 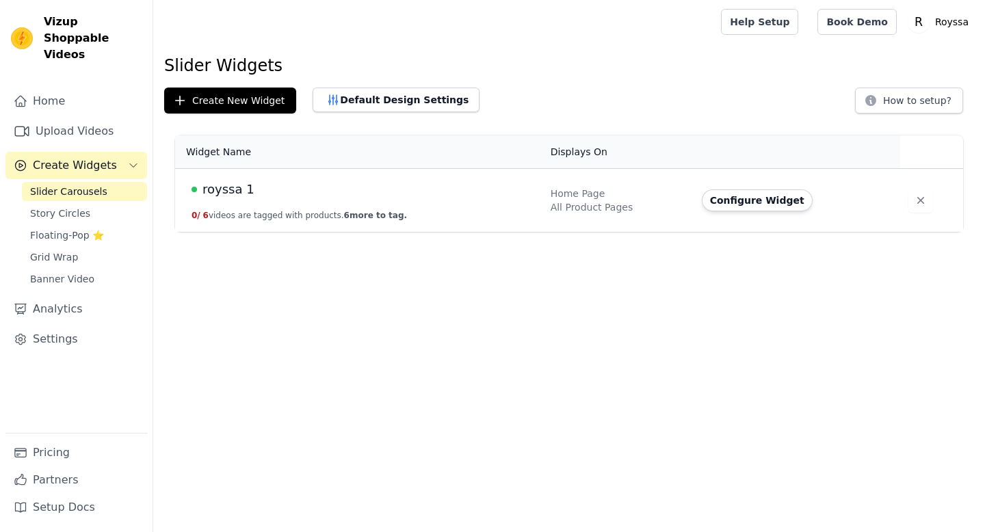 What do you see at coordinates (194, 190) in the screenshot?
I see `span: Live Published` at bounding box center [194, 190].